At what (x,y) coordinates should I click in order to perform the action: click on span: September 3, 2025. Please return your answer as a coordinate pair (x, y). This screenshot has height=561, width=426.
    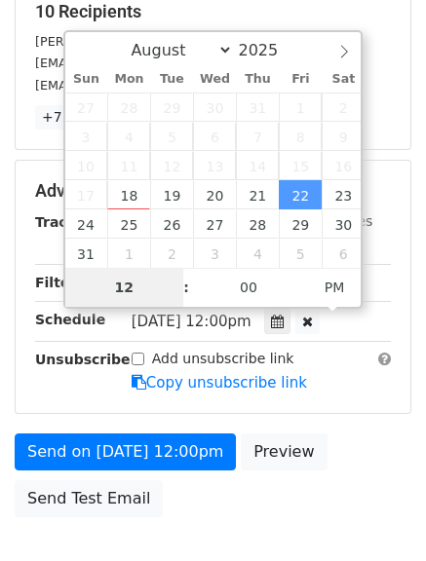
    Looking at the image, I should click on (214, 253).